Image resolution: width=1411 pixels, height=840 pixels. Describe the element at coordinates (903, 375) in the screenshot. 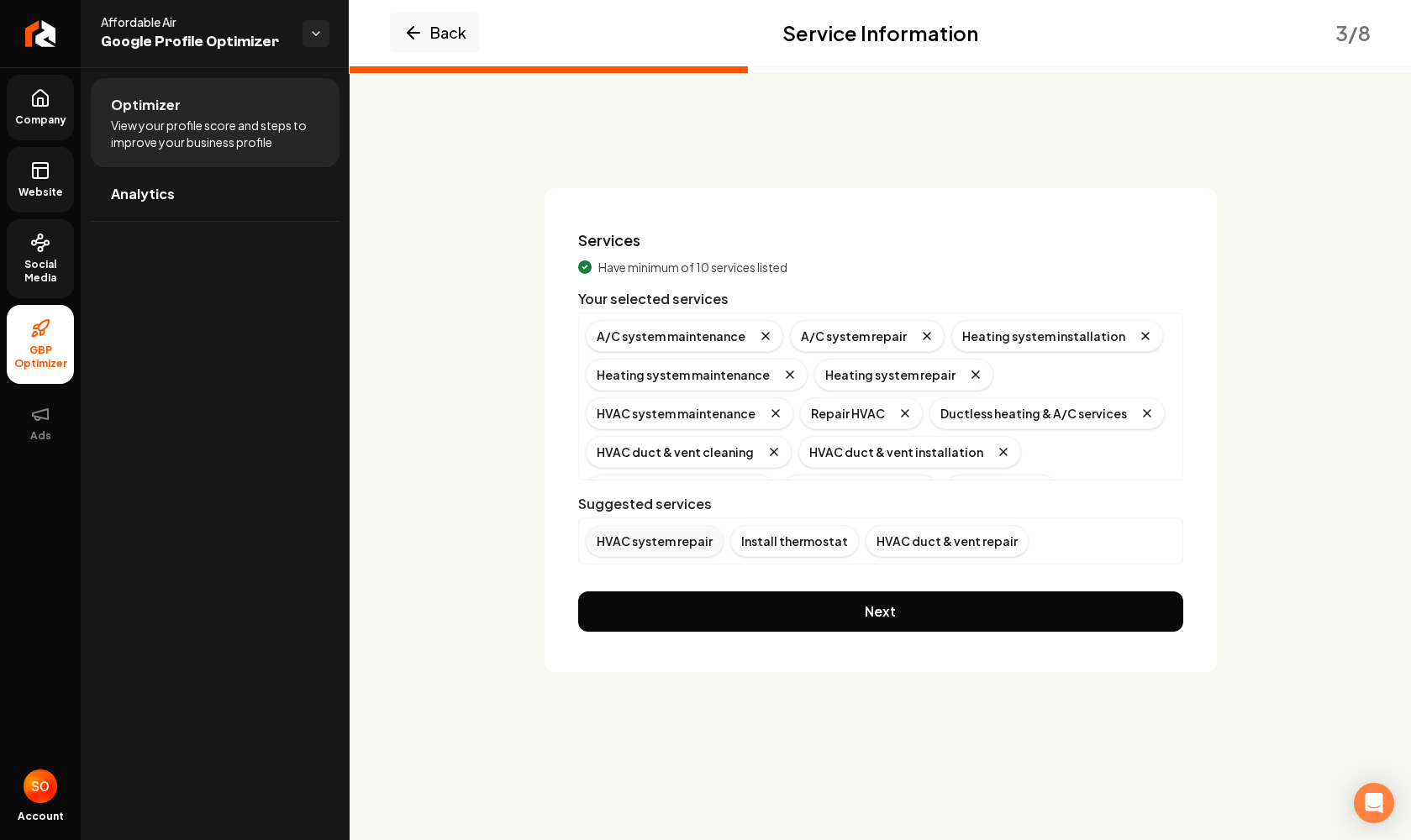

I see `div: Heating system repair` at that location.